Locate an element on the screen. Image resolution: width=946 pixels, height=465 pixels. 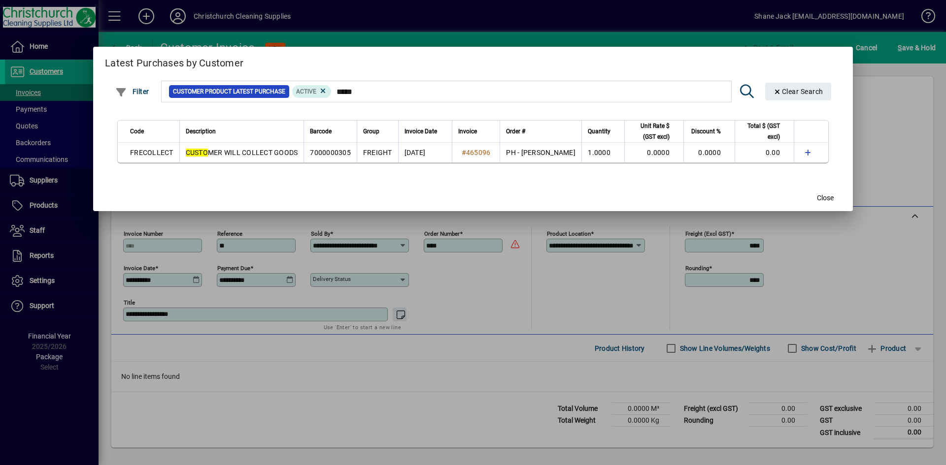
span: FRECOLLECT is located at coordinates (152, 153).